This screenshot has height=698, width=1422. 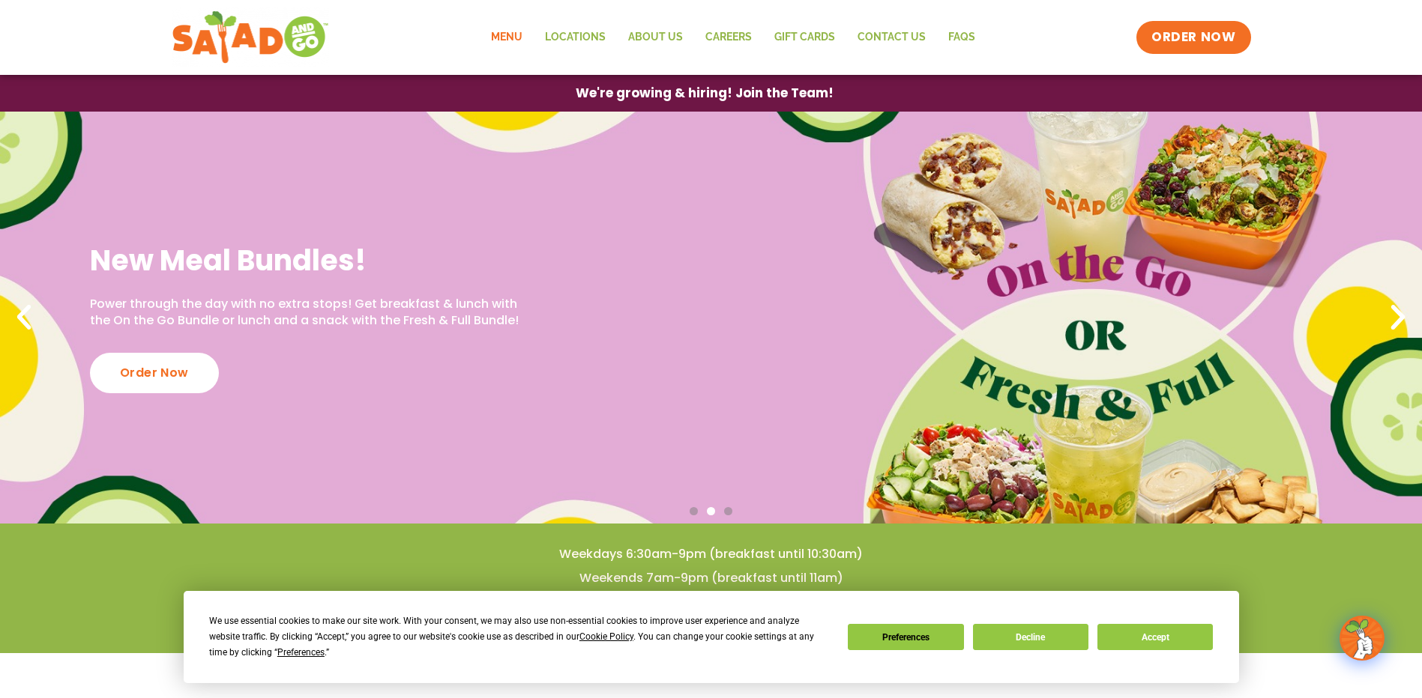 What do you see at coordinates (575, 37) in the screenshot?
I see `a: Locations` at bounding box center [575, 37].